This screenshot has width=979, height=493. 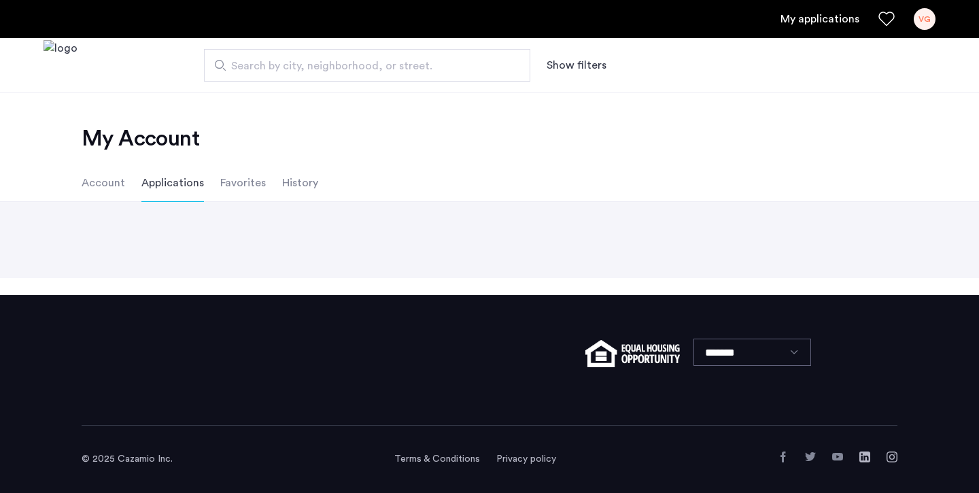 What do you see at coordinates (810, 457) in the screenshot?
I see `a: Twitter` at bounding box center [810, 457].